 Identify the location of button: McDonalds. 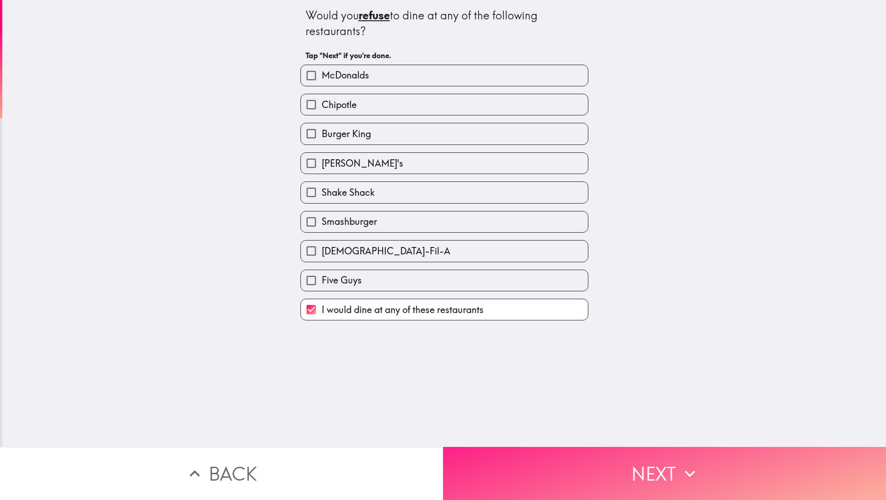
(444, 75).